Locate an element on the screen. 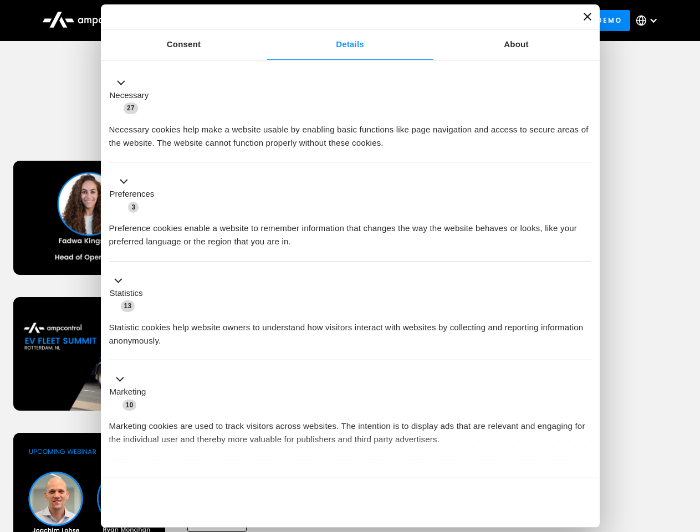 This screenshot has width=700, height=532. a: Details is located at coordinates (350, 44).